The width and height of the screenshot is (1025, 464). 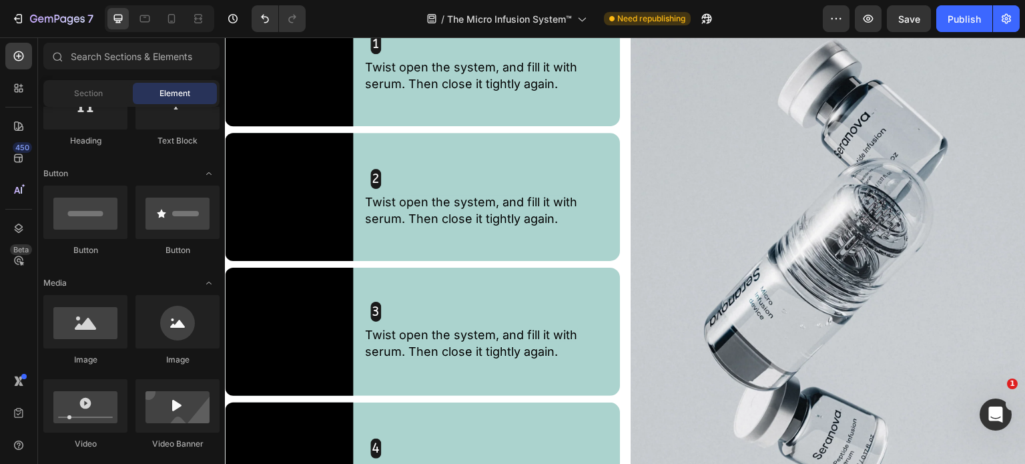 I want to click on p: 7, so click(x=90, y=19).